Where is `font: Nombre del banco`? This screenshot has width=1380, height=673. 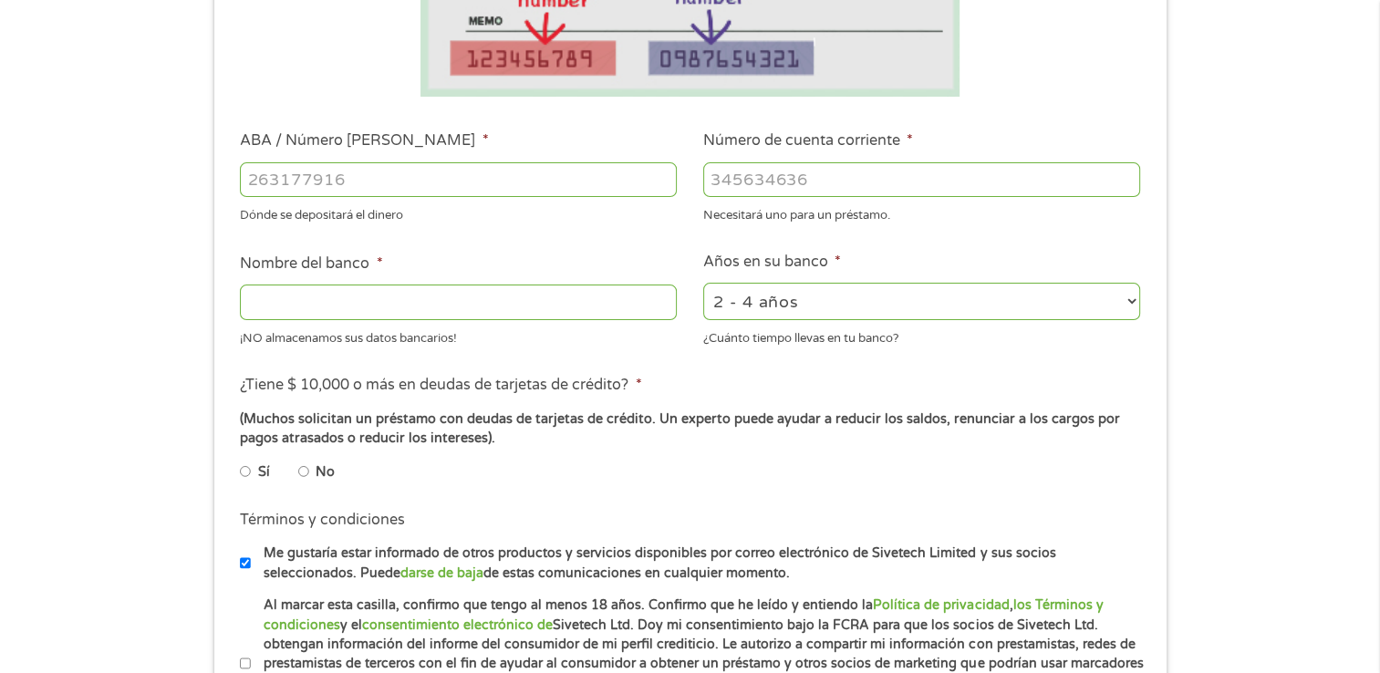
font: Nombre del banco is located at coordinates (305, 264).